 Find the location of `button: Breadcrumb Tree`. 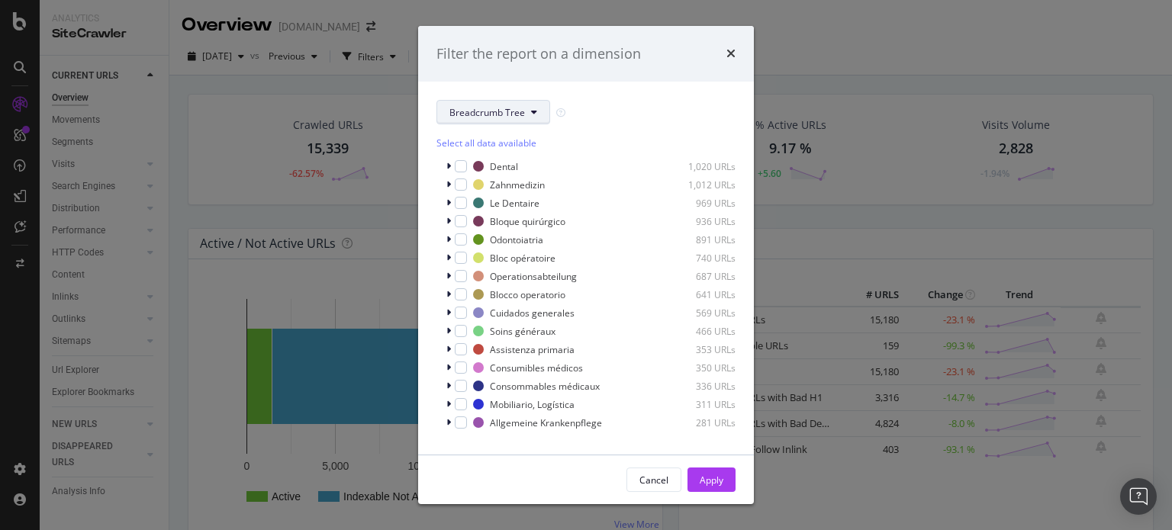

button: Breadcrumb Tree is located at coordinates (493, 112).